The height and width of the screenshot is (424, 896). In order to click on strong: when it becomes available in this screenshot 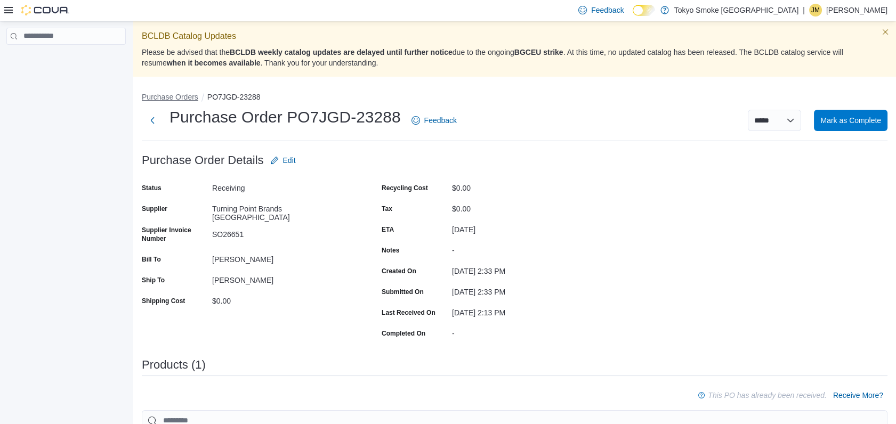, I will do `click(214, 63)`.